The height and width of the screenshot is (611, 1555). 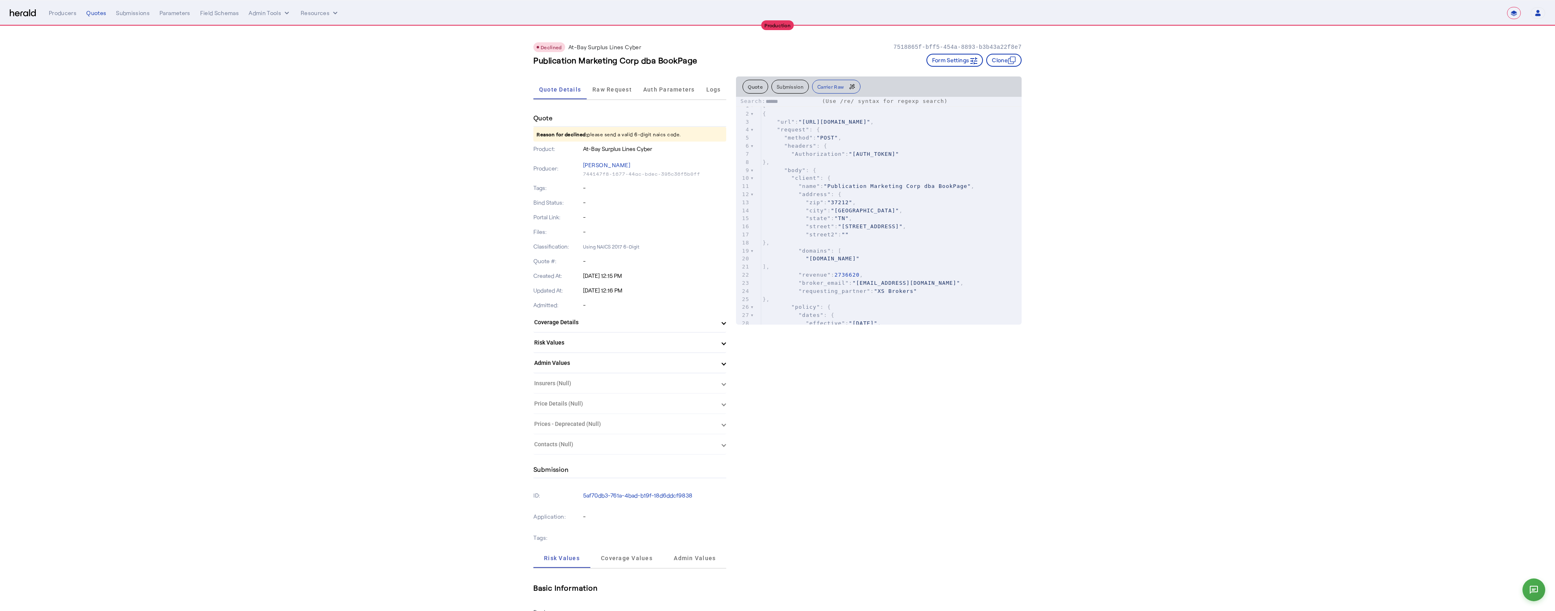 What do you see at coordinates (694, 558) in the screenshot?
I see `span: Admin Values` at bounding box center [694, 558].